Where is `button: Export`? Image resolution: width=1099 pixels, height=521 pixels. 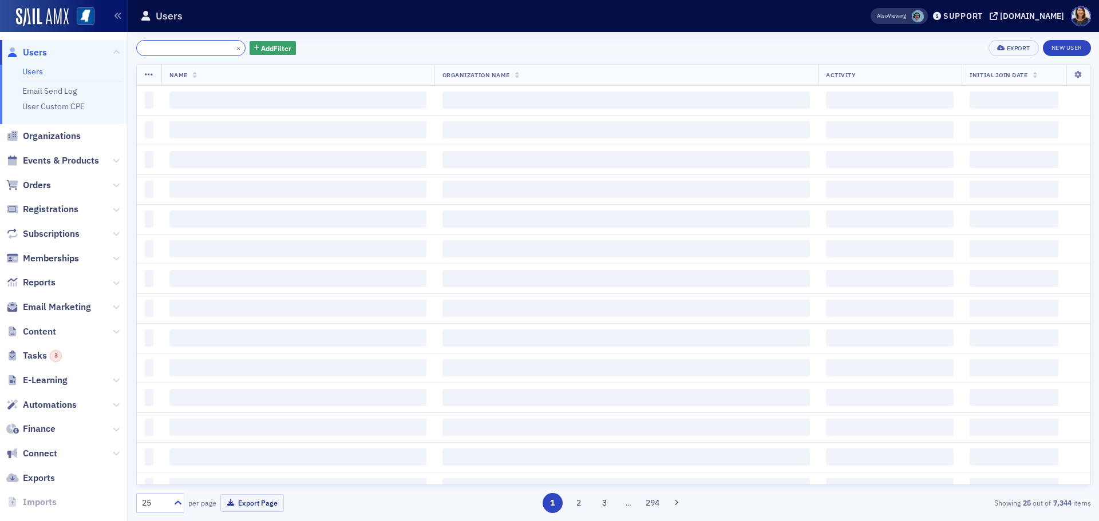 button: Export is located at coordinates (1013, 48).